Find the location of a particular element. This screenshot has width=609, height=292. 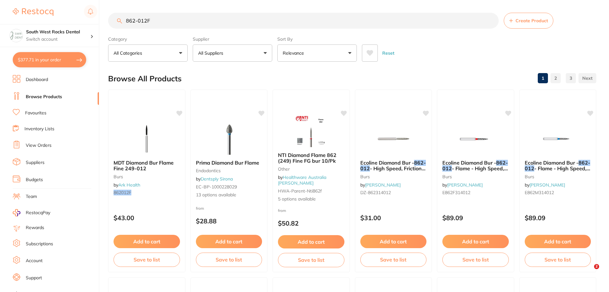

p: $50.82 is located at coordinates (311, 223).